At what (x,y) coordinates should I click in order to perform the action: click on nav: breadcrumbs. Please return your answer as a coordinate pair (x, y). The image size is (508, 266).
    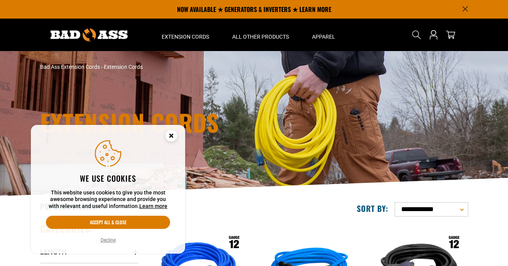
    Looking at the image, I should click on (181, 67).